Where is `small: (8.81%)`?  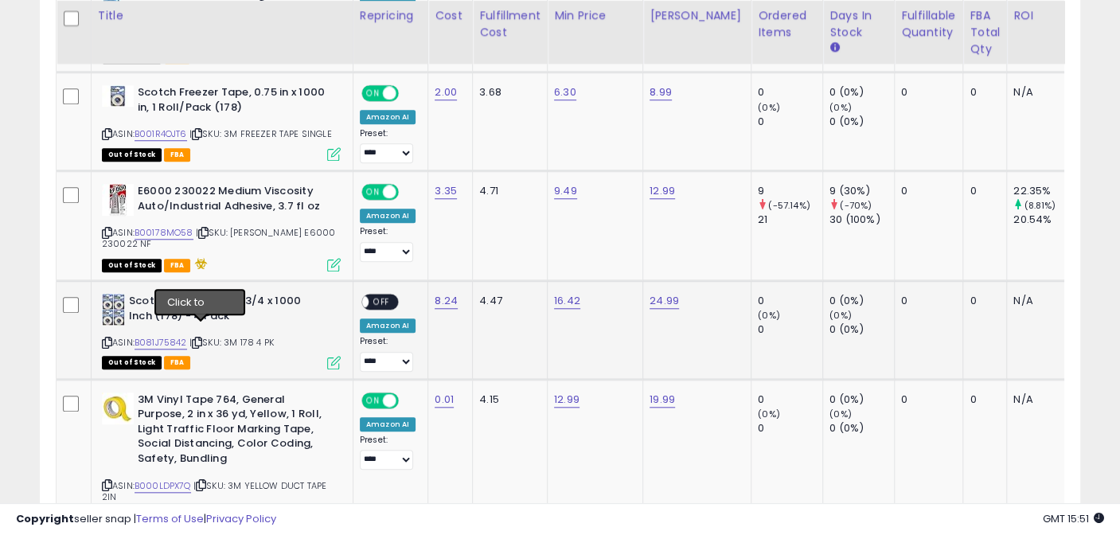
small: (8.81%) is located at coordinates (1039, 205).